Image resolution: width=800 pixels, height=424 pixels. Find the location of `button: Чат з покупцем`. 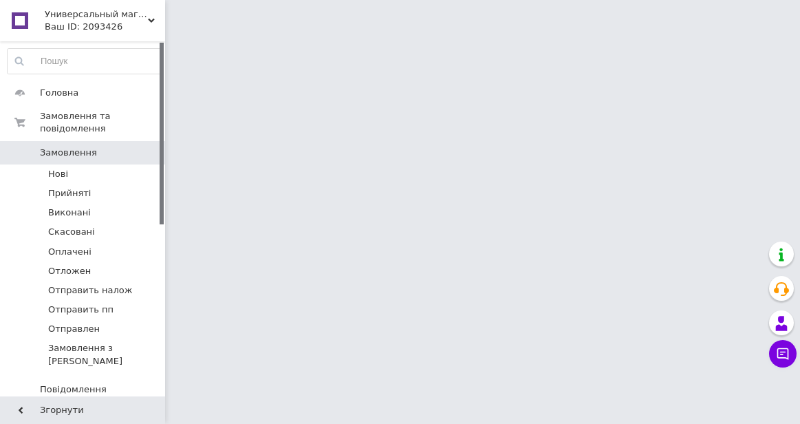

button: Чат з покупцем is located at coordinates (783, 353).